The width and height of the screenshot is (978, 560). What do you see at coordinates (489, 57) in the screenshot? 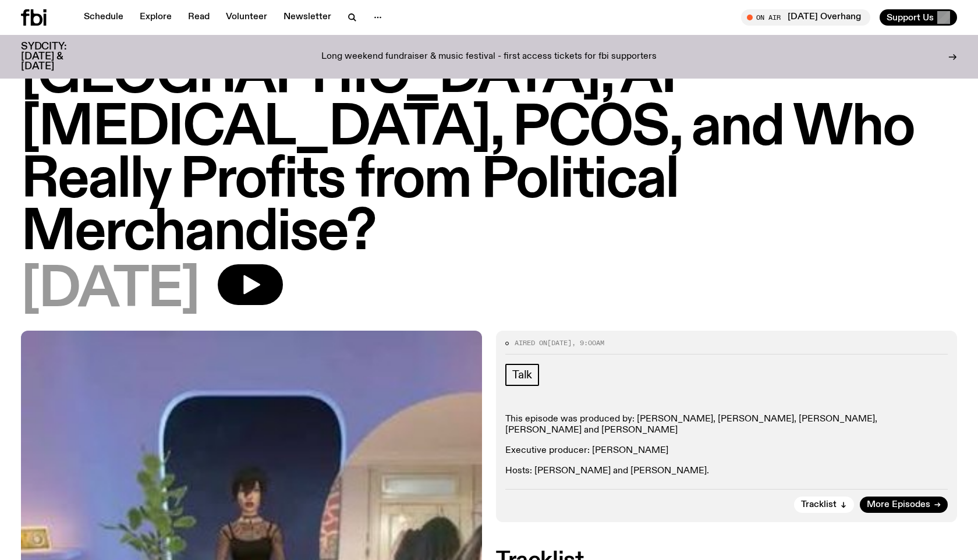
I see `p: Long weekend fundraiser & music festival - first access tickets for fbi supporters` at bounding box center [489, 57].